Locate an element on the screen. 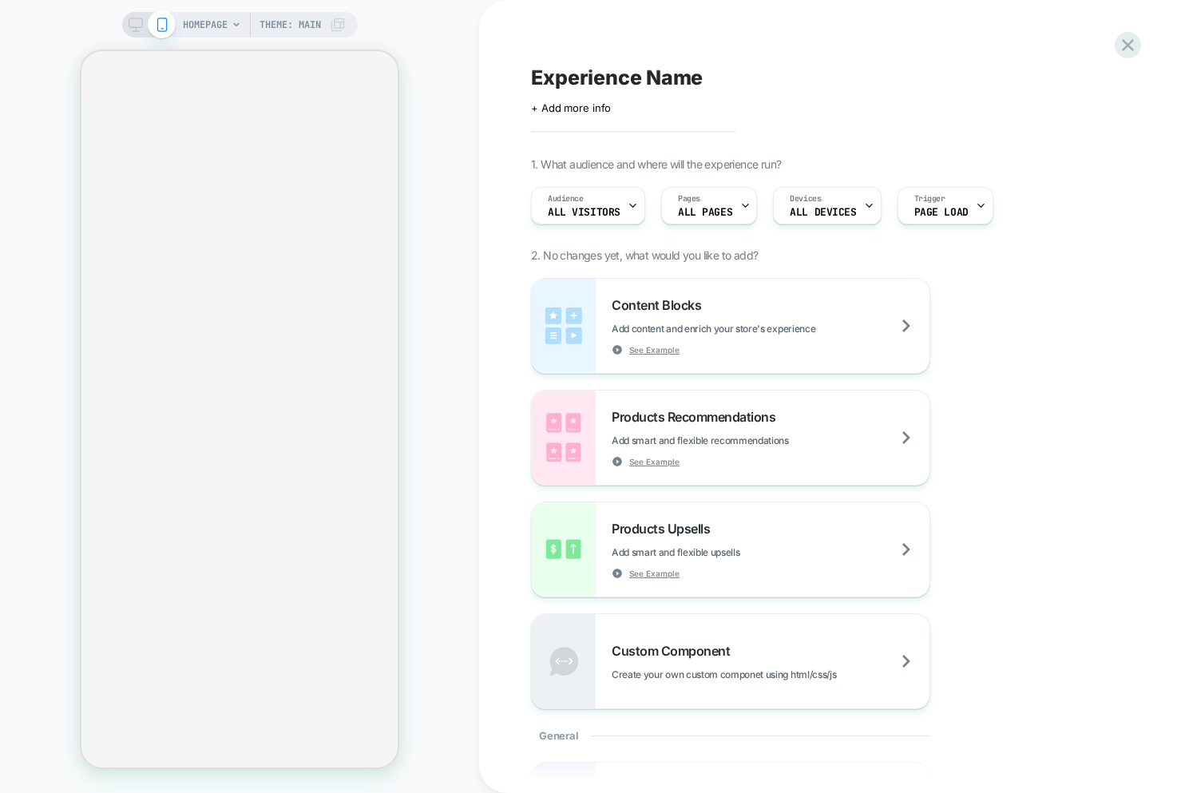 This screenshot has width=1181, height=793. span: Page Load is located at coordinates (941, 212).